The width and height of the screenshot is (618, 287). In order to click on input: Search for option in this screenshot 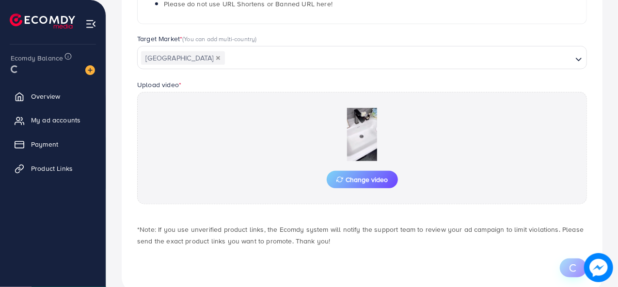, I will do `click(398, 58)`.